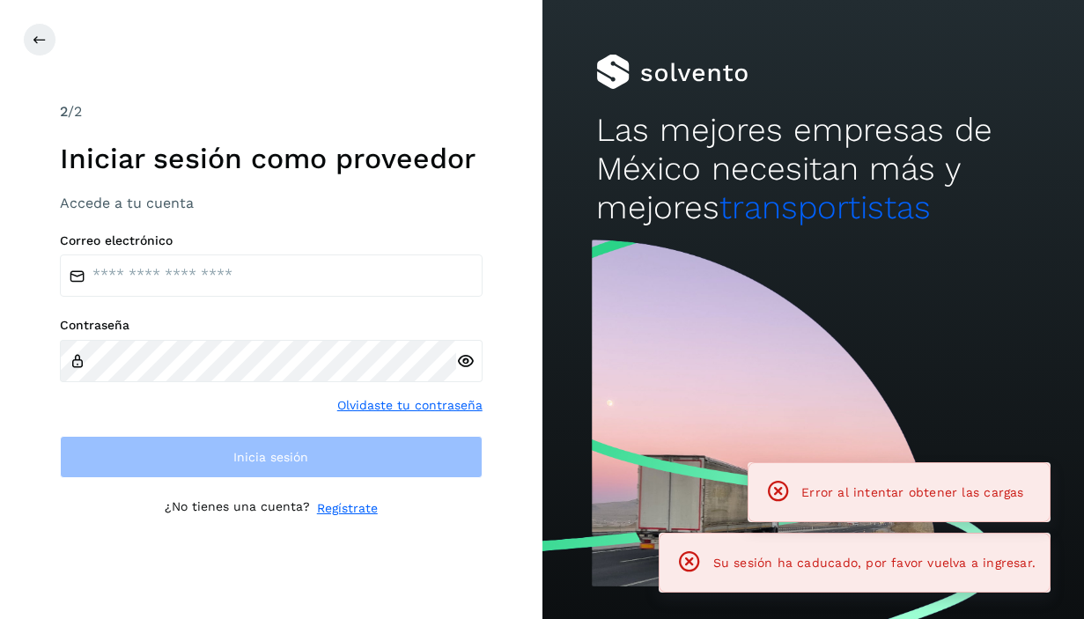 The height and width of the screenshot is (619, 1084). I want to click on a: Regístrate, so click(347, 508).